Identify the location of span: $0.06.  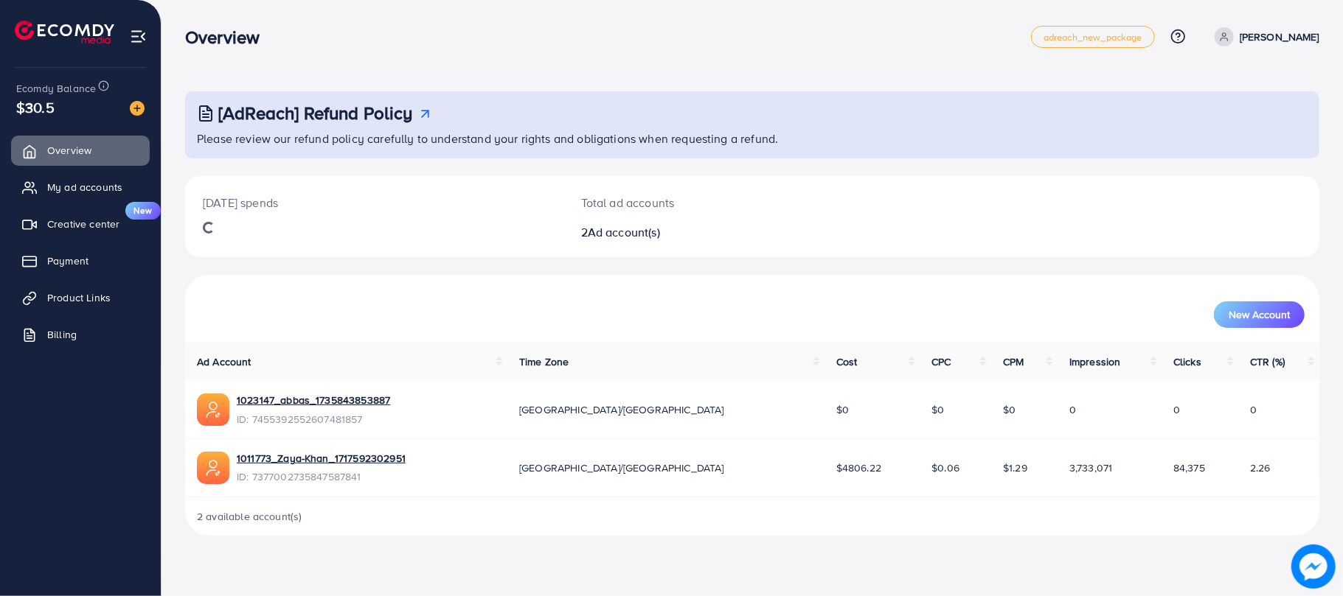
(945, 468).